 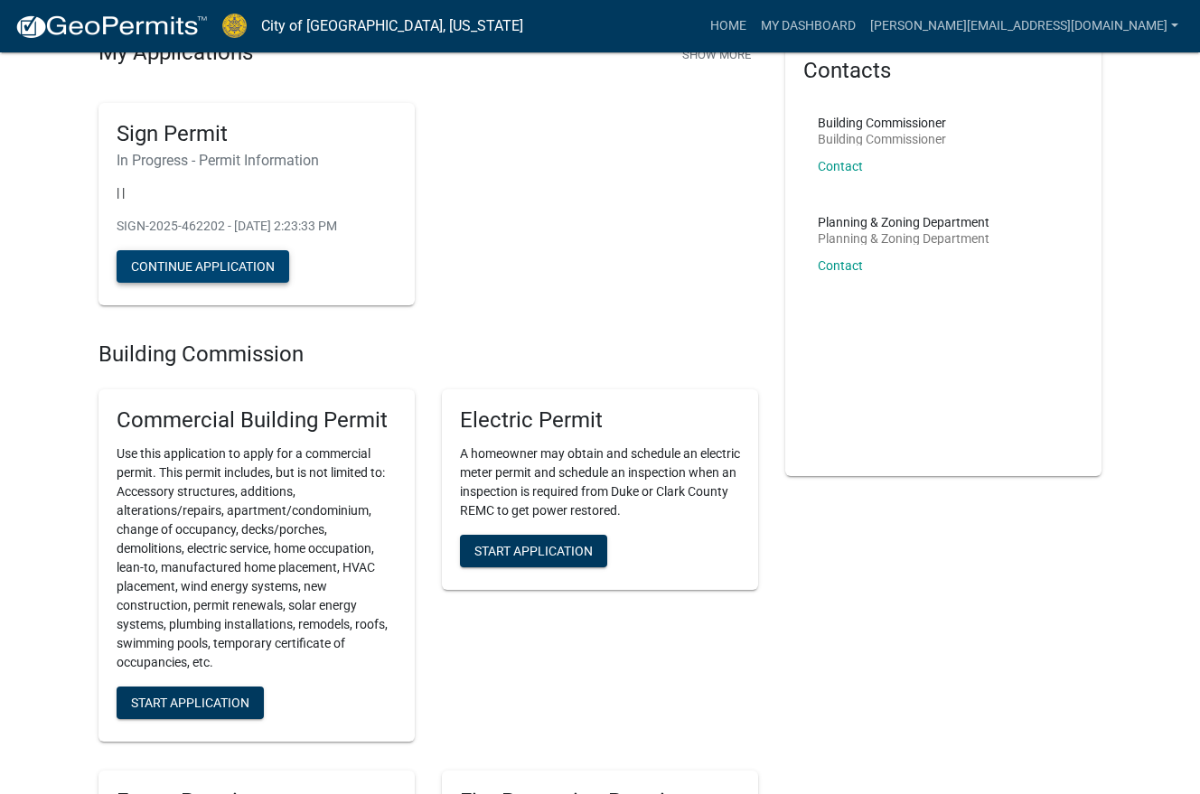 What do you see at coordinates (808, 26) in the screenshot?
I see `a: My Dashboard` at bounding box center [808, 26].